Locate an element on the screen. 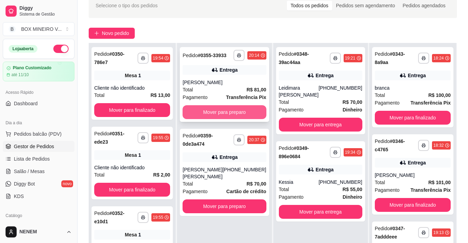 This screenshot has width=468, height=243. a: DiggySistema de Gestão is located at coordinates (38, 11).